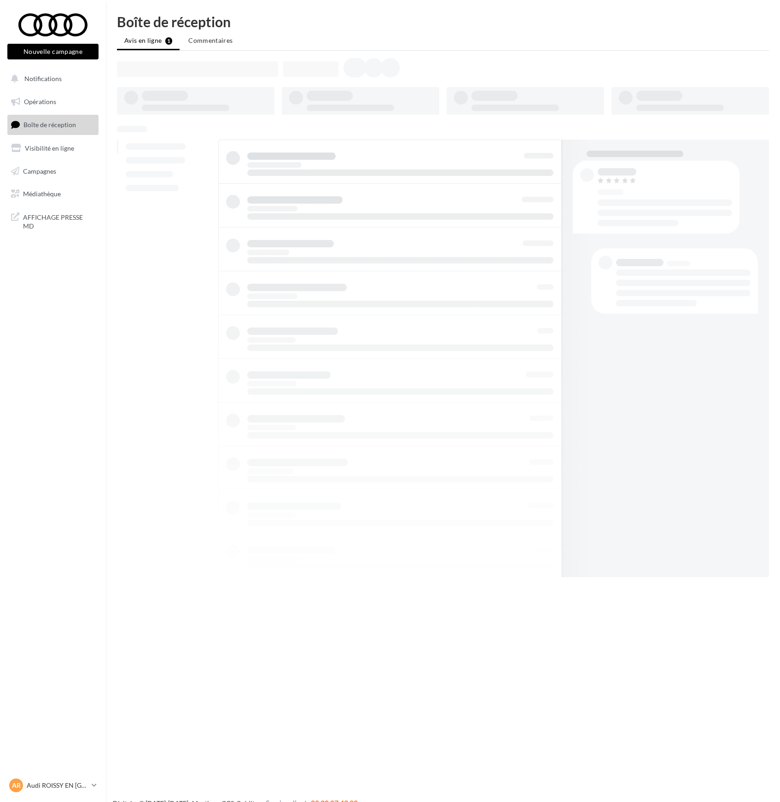 The image size is (780, 802). I want to click on span: Campagnes, so click(40, 170).